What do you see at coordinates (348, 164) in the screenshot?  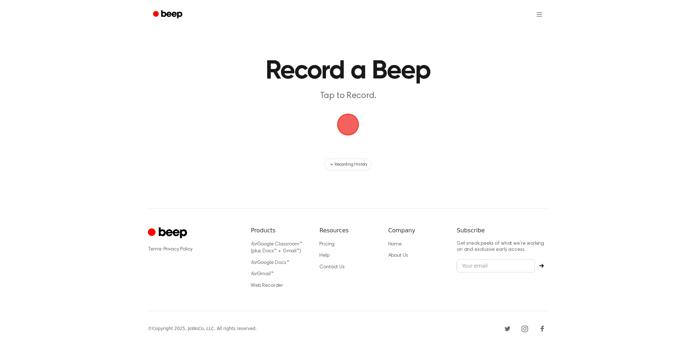 I see `button: Recording History` at bounding box center [348, 164].